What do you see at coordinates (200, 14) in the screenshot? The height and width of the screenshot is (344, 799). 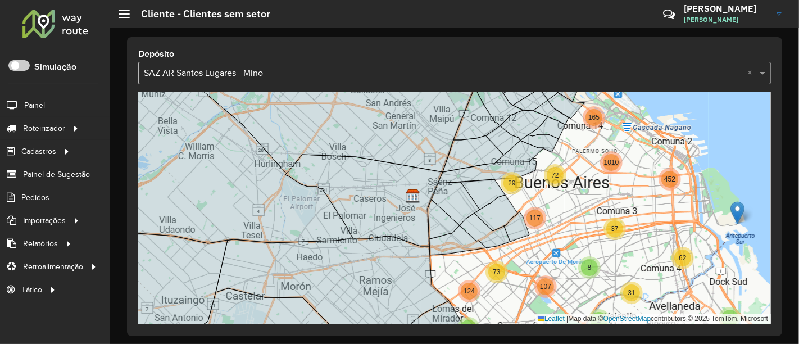 I see `h2: Cliente - Clientes sem setor` at bounding box center [200, 14].